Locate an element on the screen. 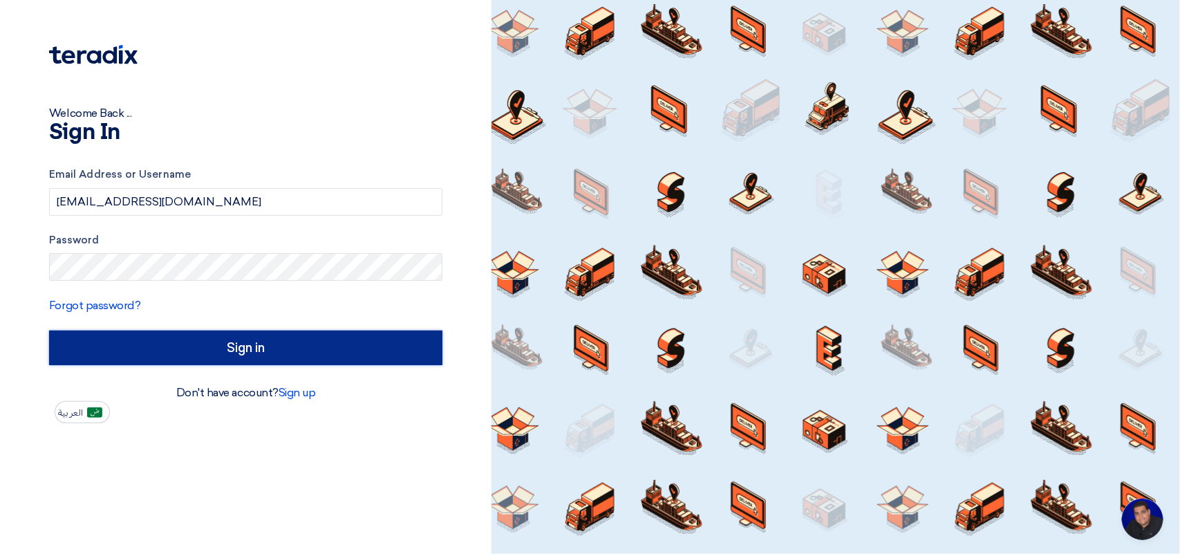  h1: Sign In is located at coordinates (245, 133).